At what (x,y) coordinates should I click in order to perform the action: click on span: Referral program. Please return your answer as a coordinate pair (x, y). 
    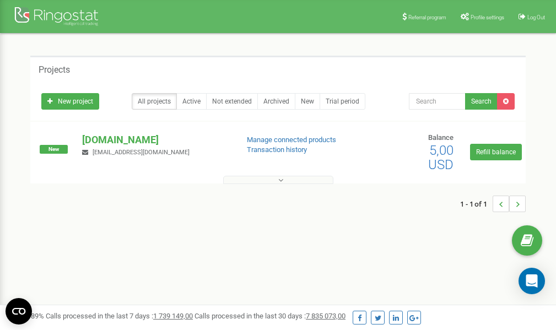
    Looking at the image, I should click on (427, 17).